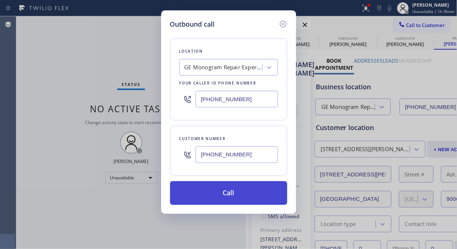  Describe the element at coordinates (229, 138) in the screenshot. I see `div: Customer number` at that location.